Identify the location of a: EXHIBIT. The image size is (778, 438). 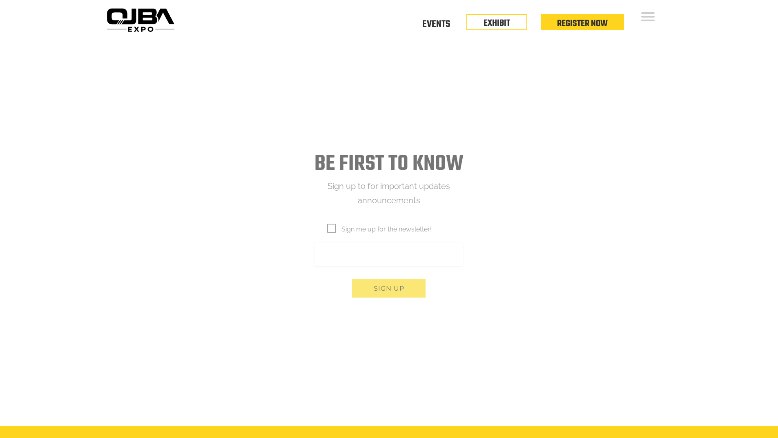
(497, 23).